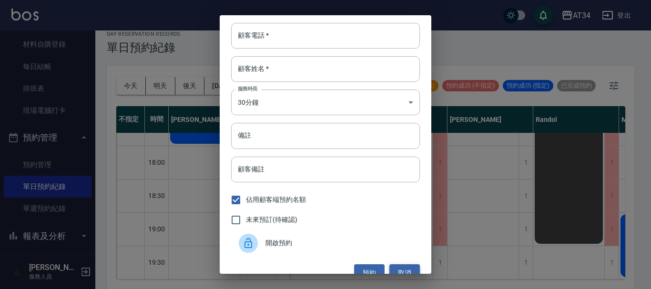  Describe the element at coordinates (325, 102) in the screenshot. I see `div: 30分鐘` at that location.